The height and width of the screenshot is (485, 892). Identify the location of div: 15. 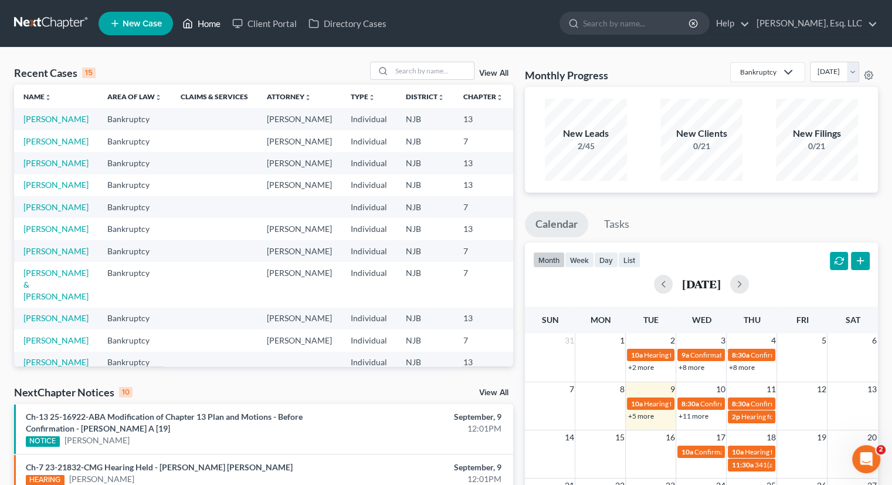
(89, 73).